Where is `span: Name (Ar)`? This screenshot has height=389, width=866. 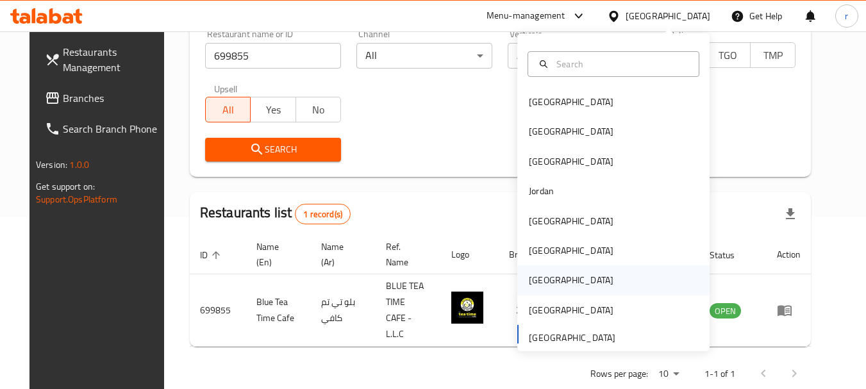
span: Name (Ar) is located at coordinates (340, 255).